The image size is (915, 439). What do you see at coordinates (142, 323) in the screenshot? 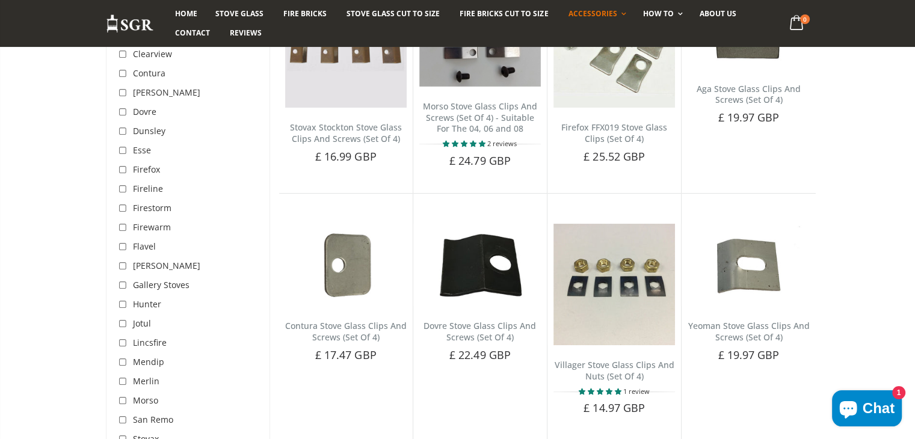
I see `span: Jotul` at bounding box center [142, 323].